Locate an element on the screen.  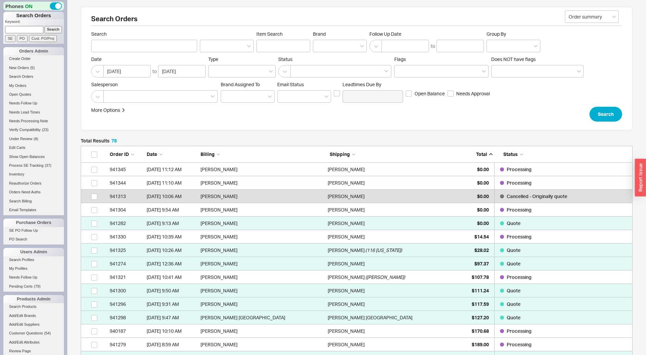
a: Pending Certs(79) is located at coordinates (34, 286).